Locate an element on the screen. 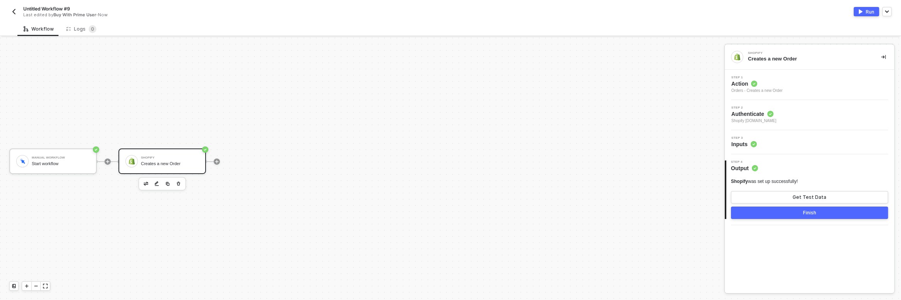 Image resolution: width=901 pixels, height=300 pixels. div: Logs is located at coordinates (81, 29).